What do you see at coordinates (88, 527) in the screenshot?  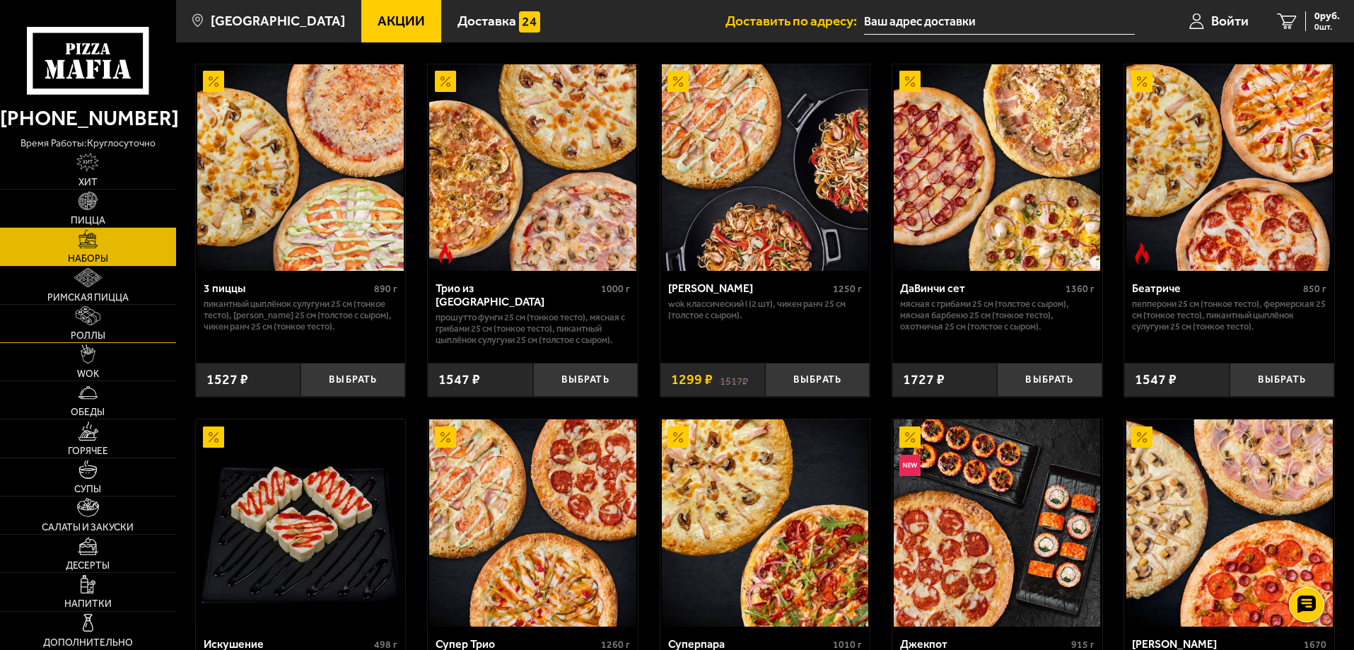 I see `span: Салаты и закуски` at bounding box center [88, 527].